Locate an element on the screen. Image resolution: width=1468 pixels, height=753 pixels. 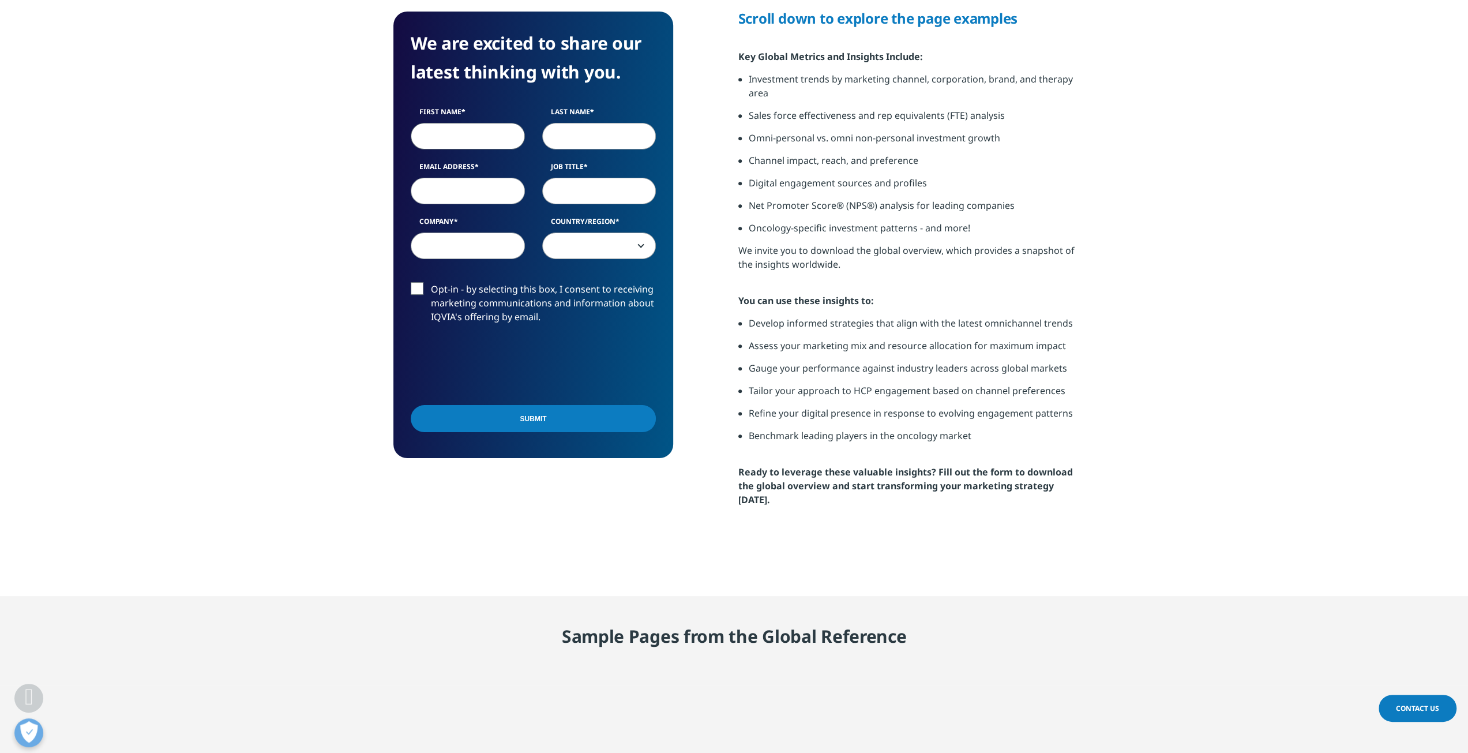
strong: You can use these insights to: is located at coordinates (806, 300).